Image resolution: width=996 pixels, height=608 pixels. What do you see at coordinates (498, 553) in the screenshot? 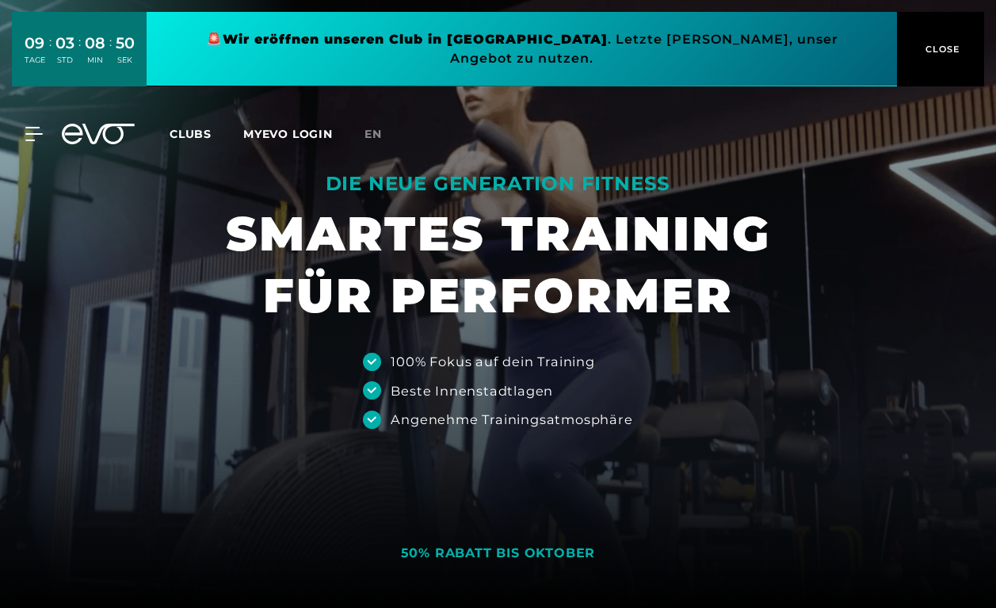
I see `div: 50% RABATT BIS OKTOBER` at bounding box center [498, 553].